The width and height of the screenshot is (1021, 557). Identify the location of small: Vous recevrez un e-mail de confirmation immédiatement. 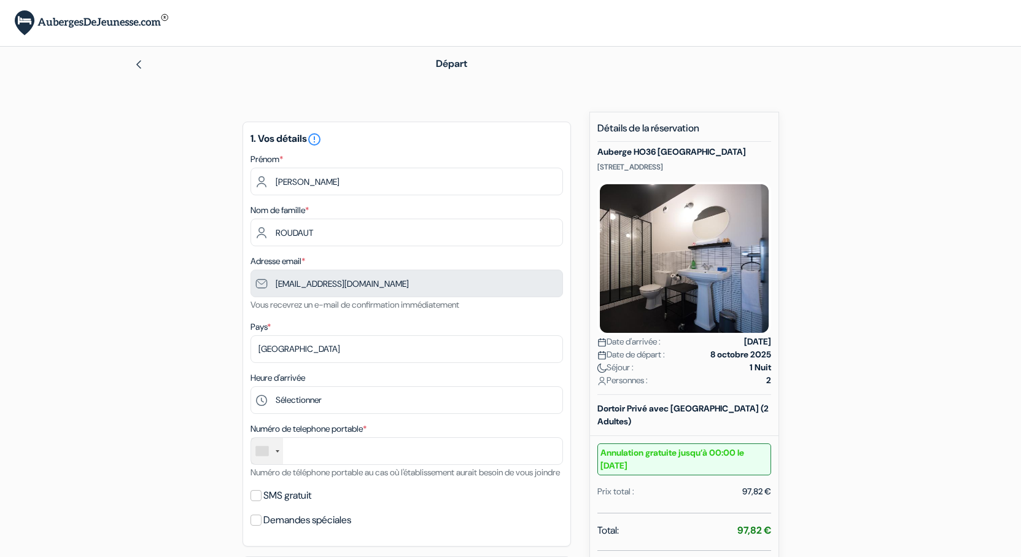
(355, 304).